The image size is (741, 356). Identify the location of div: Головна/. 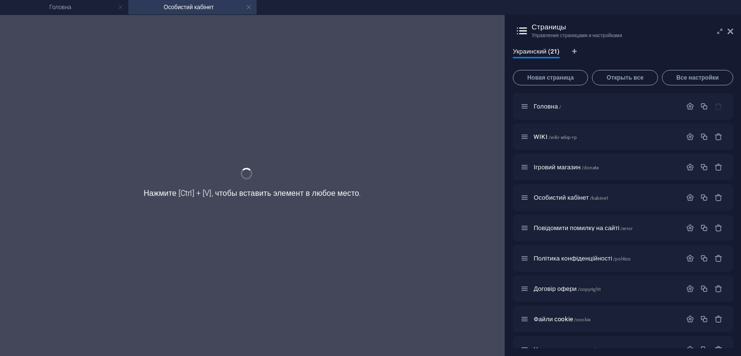
(606, 106).